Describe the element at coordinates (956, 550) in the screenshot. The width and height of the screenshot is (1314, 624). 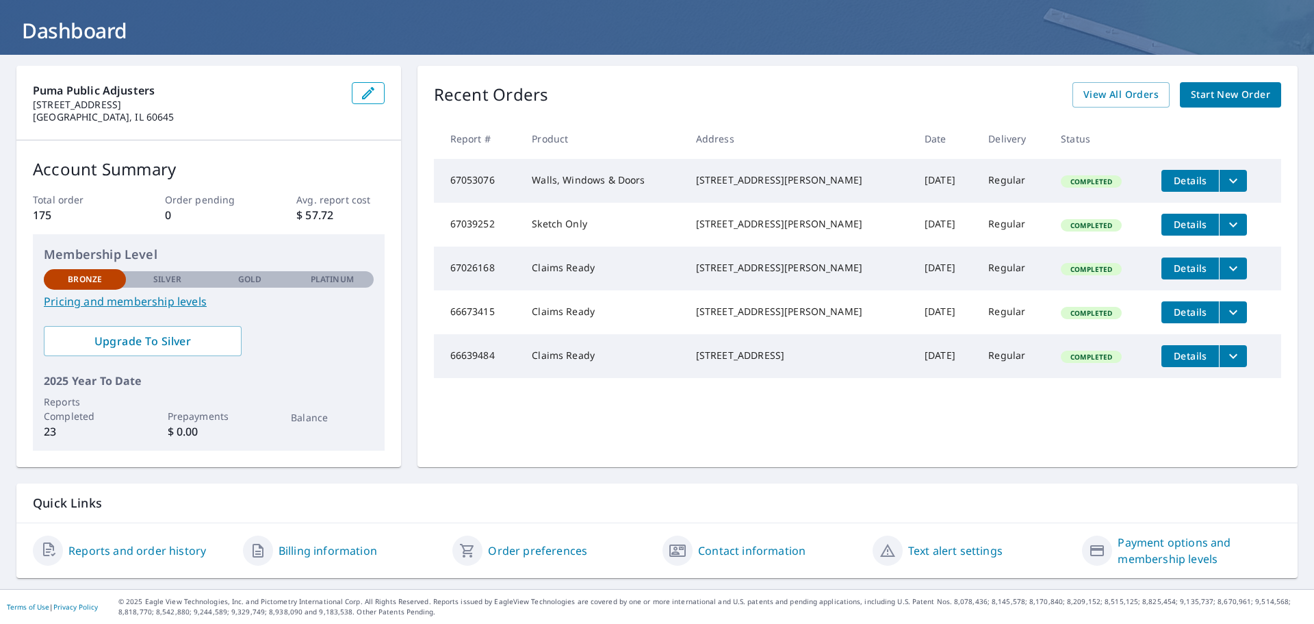
I see `a: Text alert settings` at that location.